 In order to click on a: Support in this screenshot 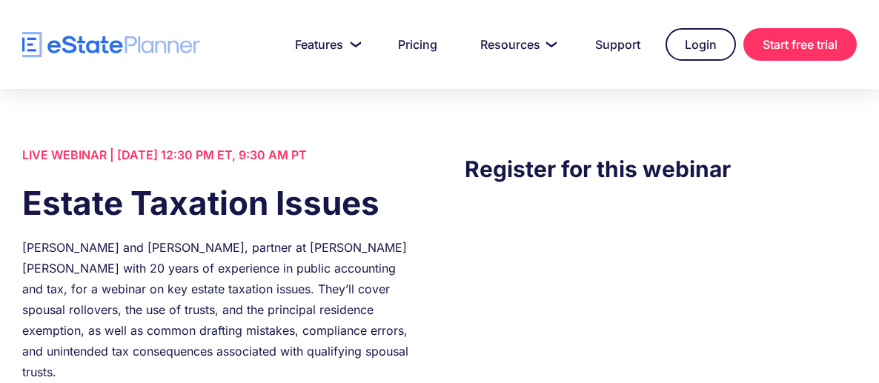, I will do `click(617, 44)`.